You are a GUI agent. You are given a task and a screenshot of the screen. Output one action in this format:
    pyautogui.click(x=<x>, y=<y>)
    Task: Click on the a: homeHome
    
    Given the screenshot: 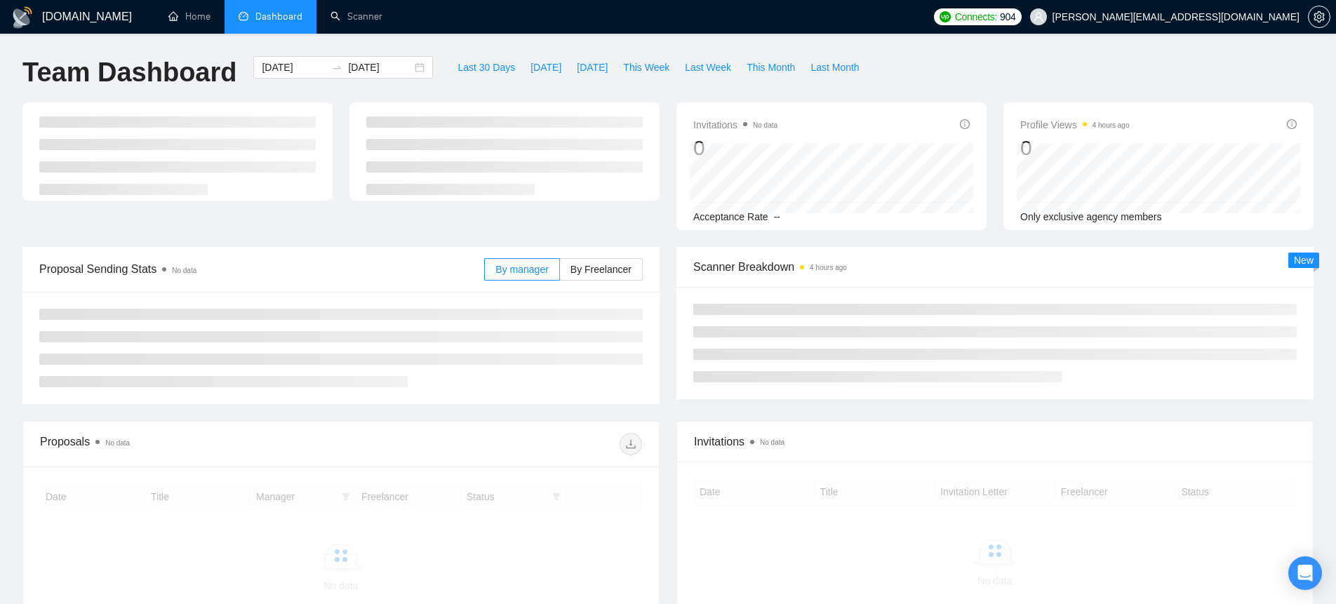 What is the action you would take?
    pyautogui.click(x=189, y=16)
    